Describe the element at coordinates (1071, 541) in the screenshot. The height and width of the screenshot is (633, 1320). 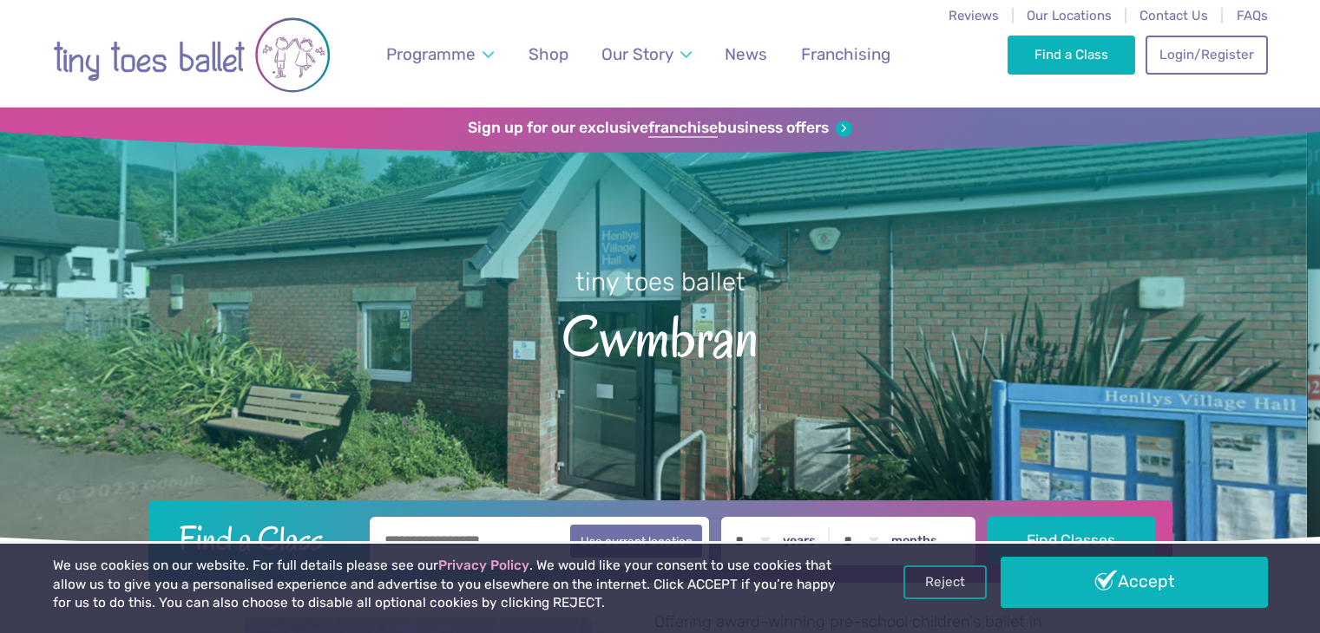
I see `button: Find Classes` at that location.